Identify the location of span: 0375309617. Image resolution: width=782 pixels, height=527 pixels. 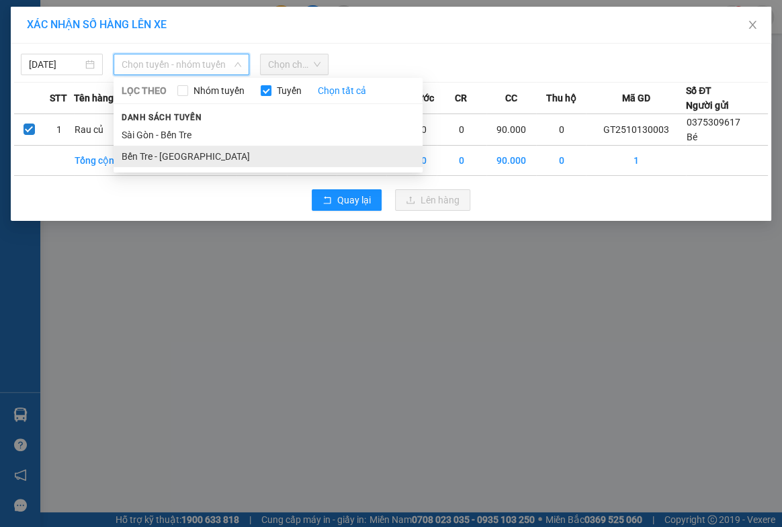
(713, 122).